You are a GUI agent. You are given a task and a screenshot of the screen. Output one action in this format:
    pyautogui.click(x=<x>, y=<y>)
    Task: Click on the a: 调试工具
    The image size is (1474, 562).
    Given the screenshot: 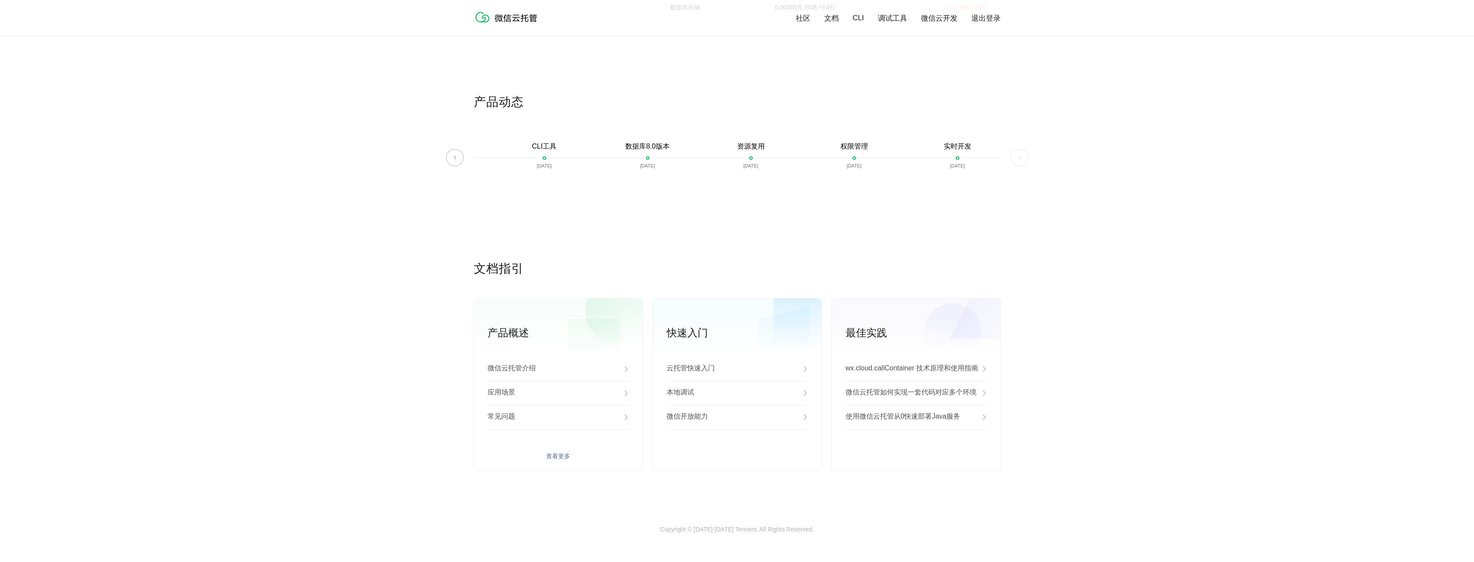 What is the action you would take?
    pyautogui.click(x=892, y=18)
    